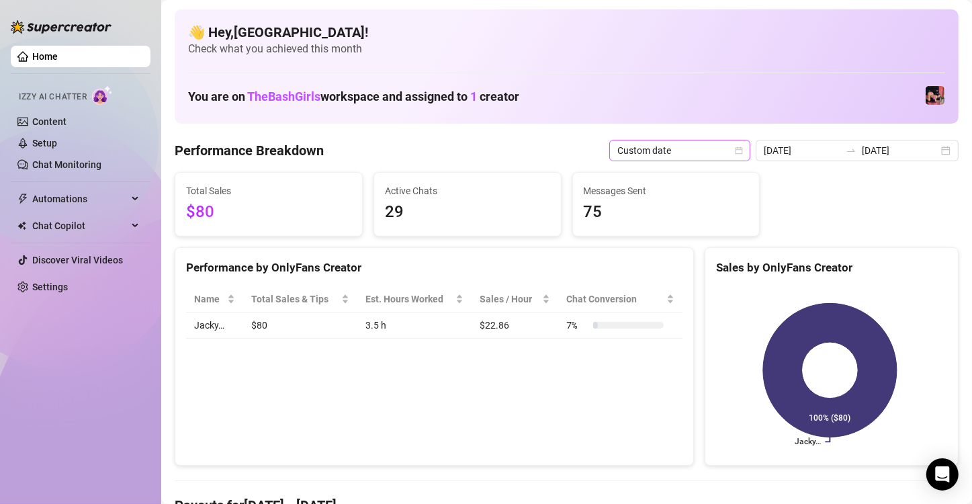 The height and width of the screenshot is (504, 972). I want to click on span: Izzy AI Chatter, so click(52, 97).